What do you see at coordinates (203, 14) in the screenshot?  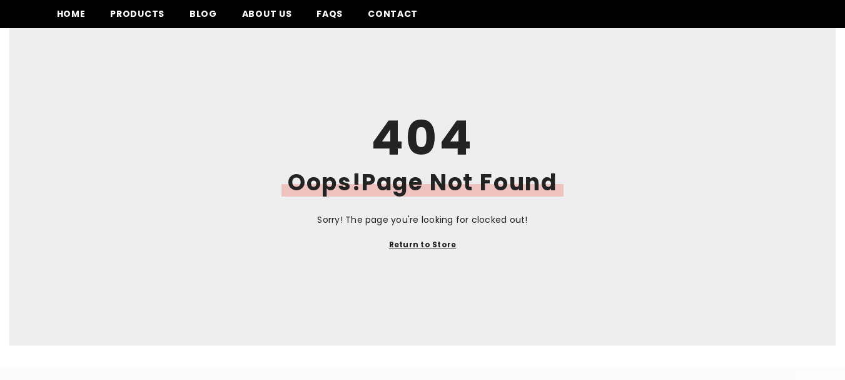 I see `span: Blog` at bounding box center [203, 14].